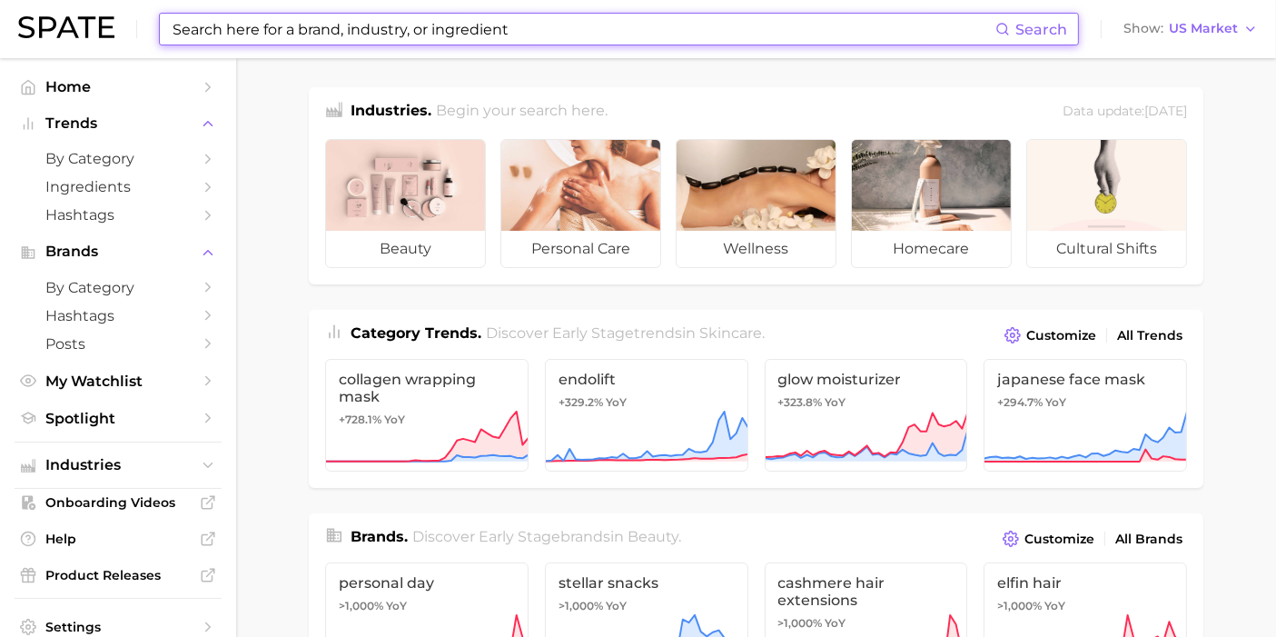  Describe the element at coordinates (1085, 415) in the screenshot. I see `a: japanese face mask+294.7% YoY` at that location.